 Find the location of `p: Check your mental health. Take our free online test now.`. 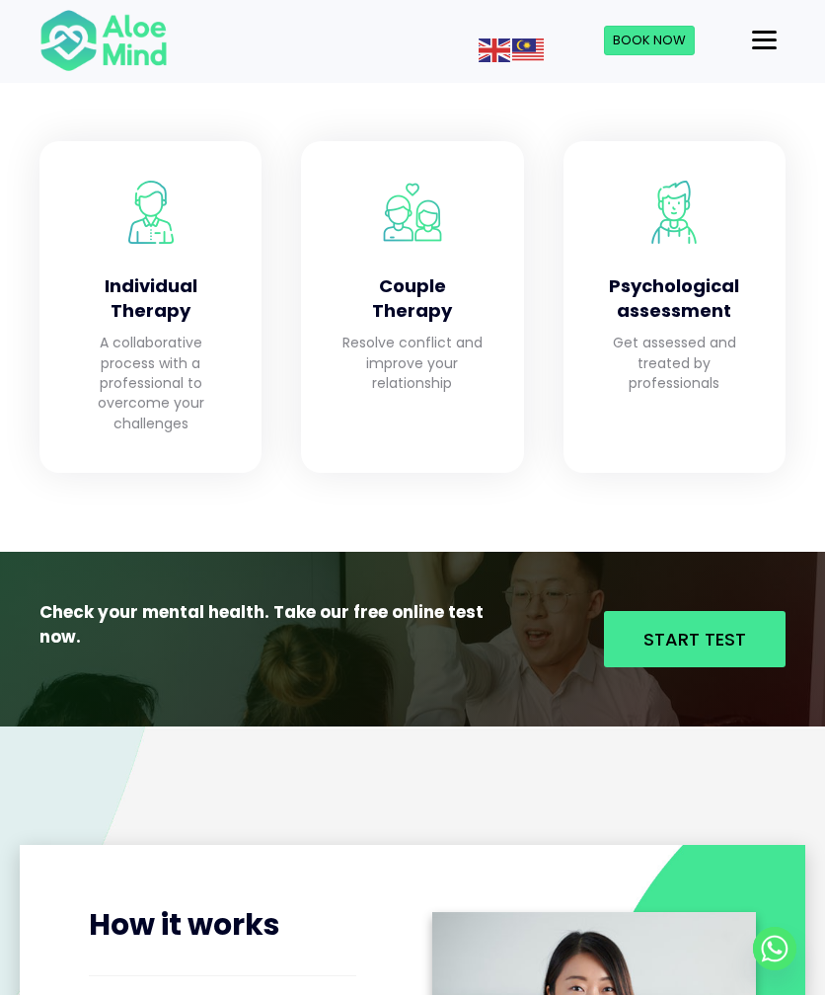

p: Check your mental health. Take our free online test now. is located at coordinates (266, 624).